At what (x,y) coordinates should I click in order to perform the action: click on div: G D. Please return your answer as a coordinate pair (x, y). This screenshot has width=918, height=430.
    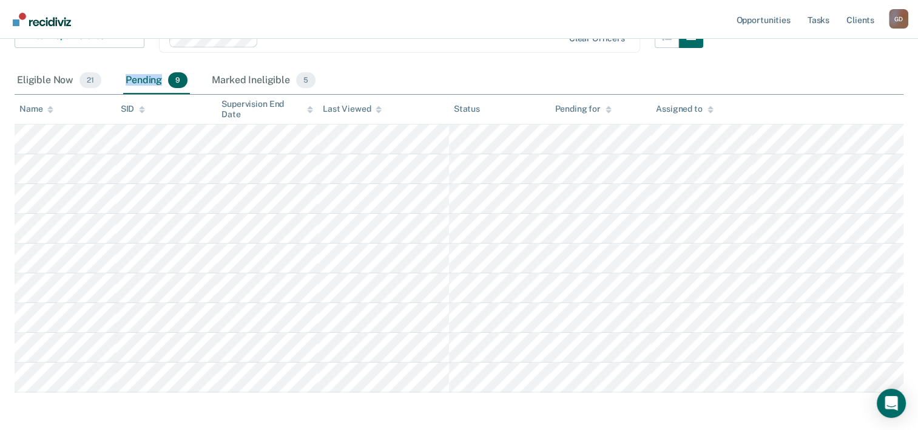
    Looking at the image, I should click on (899, 19).